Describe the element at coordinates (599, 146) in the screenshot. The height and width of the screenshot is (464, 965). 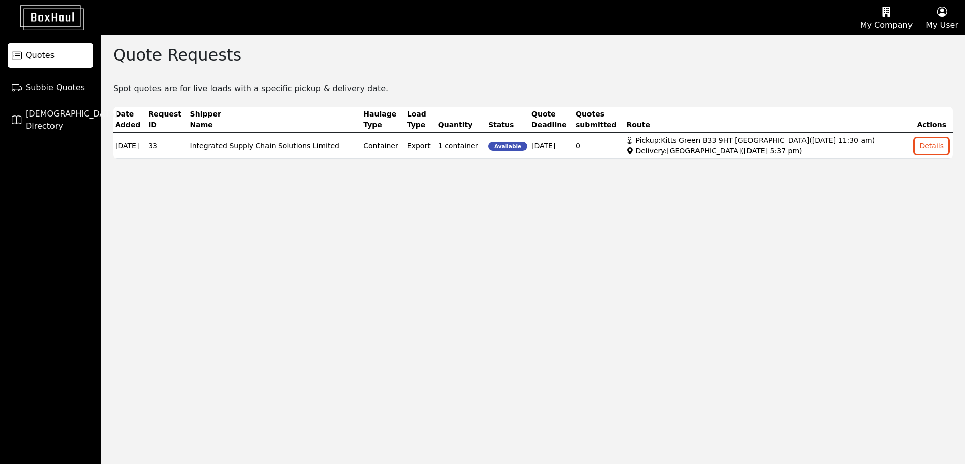
I see `td: 0` at that location.